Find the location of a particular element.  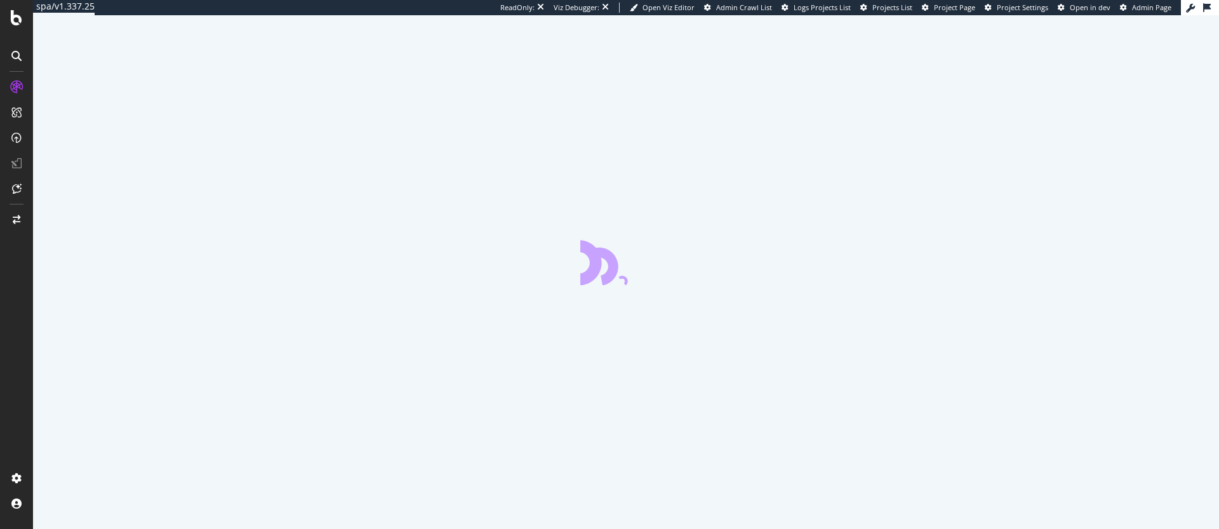

span: Admin Crawl List is located at coordinates (744, 7).